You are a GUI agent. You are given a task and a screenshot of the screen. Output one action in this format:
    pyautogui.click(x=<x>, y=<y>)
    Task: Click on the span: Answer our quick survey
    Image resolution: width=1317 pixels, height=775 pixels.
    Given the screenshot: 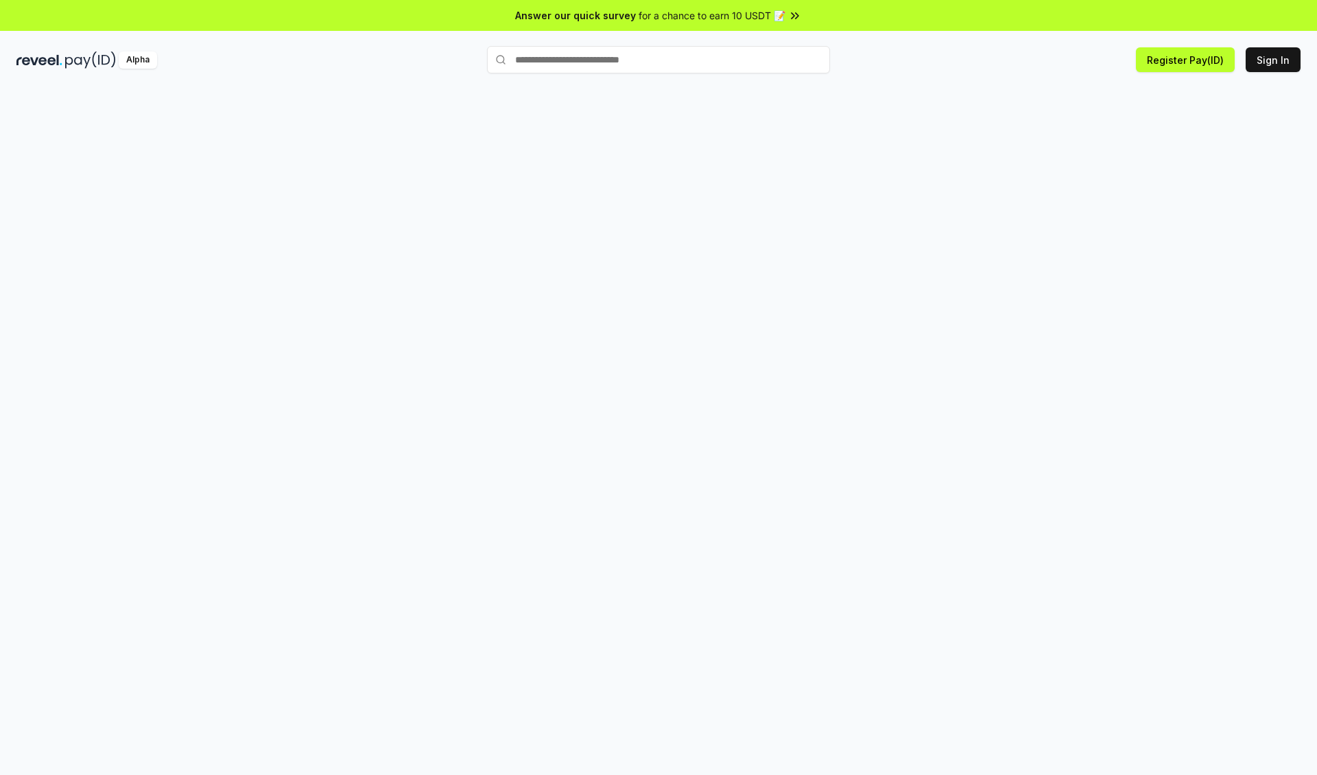 What is the action you would take?
    pyautogui.click(x=576, y=15)
    